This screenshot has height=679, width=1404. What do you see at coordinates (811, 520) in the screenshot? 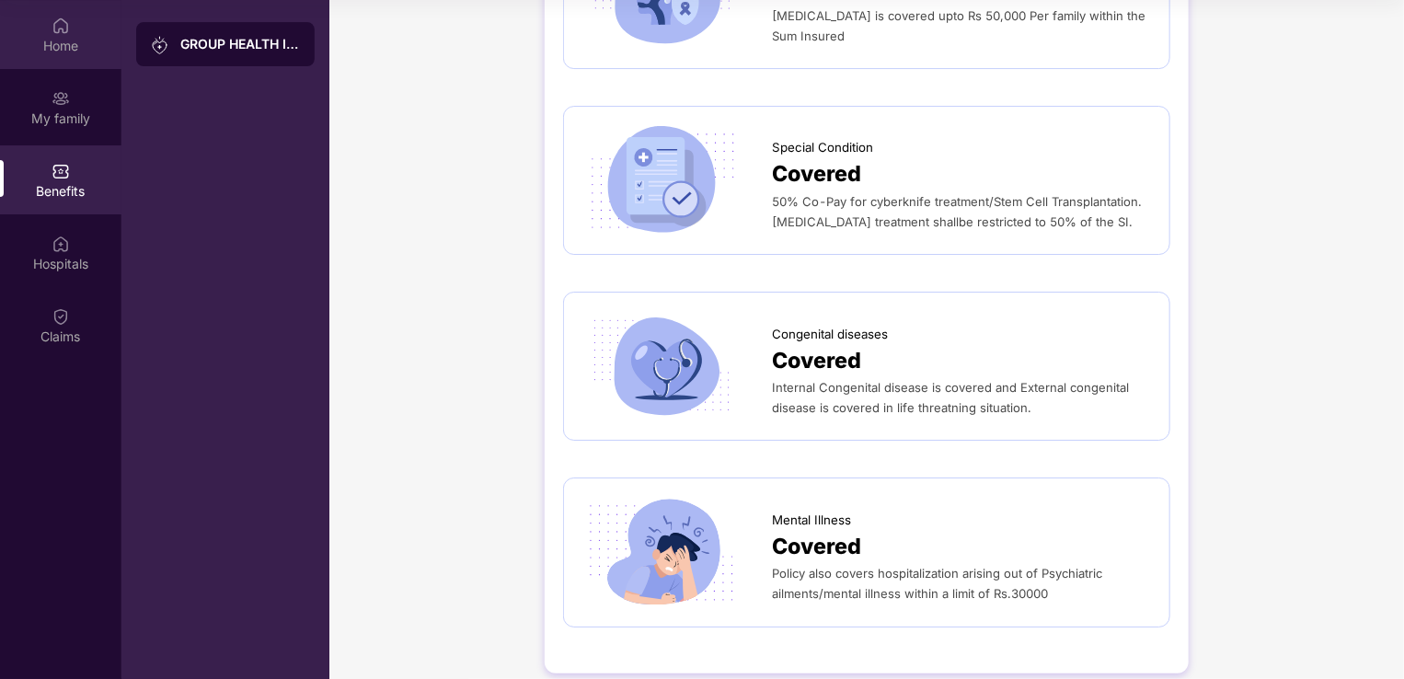
I see `span: Mental Illness` at bounding box center [811, 520].